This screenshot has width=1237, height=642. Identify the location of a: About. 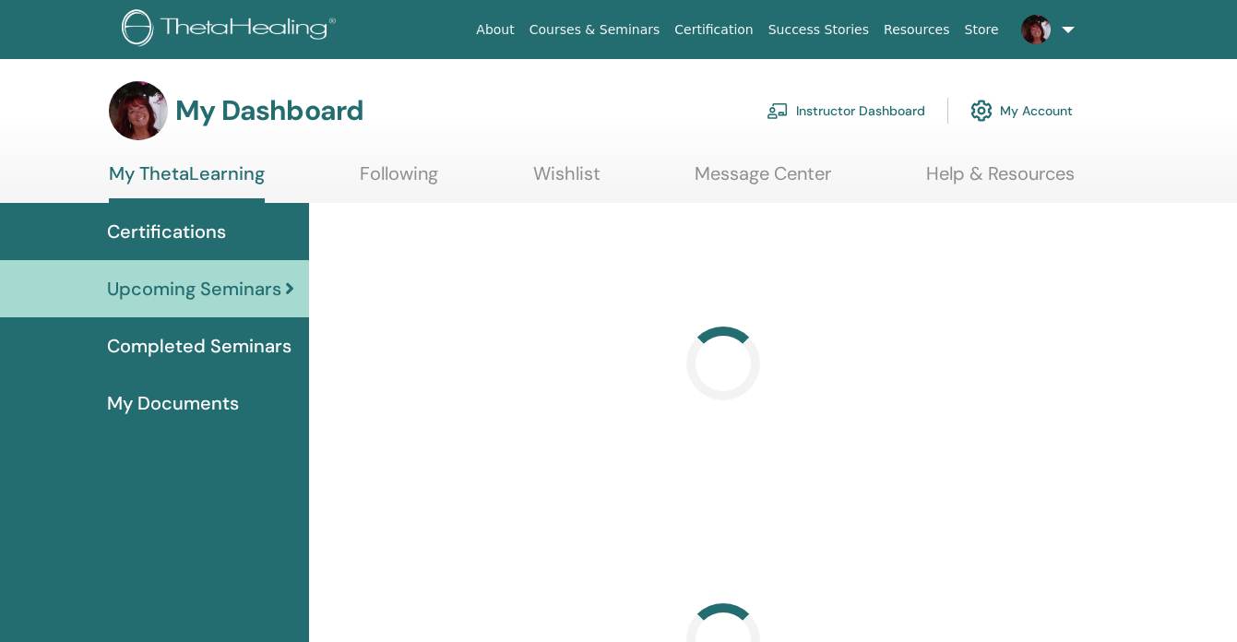
(494, 30).